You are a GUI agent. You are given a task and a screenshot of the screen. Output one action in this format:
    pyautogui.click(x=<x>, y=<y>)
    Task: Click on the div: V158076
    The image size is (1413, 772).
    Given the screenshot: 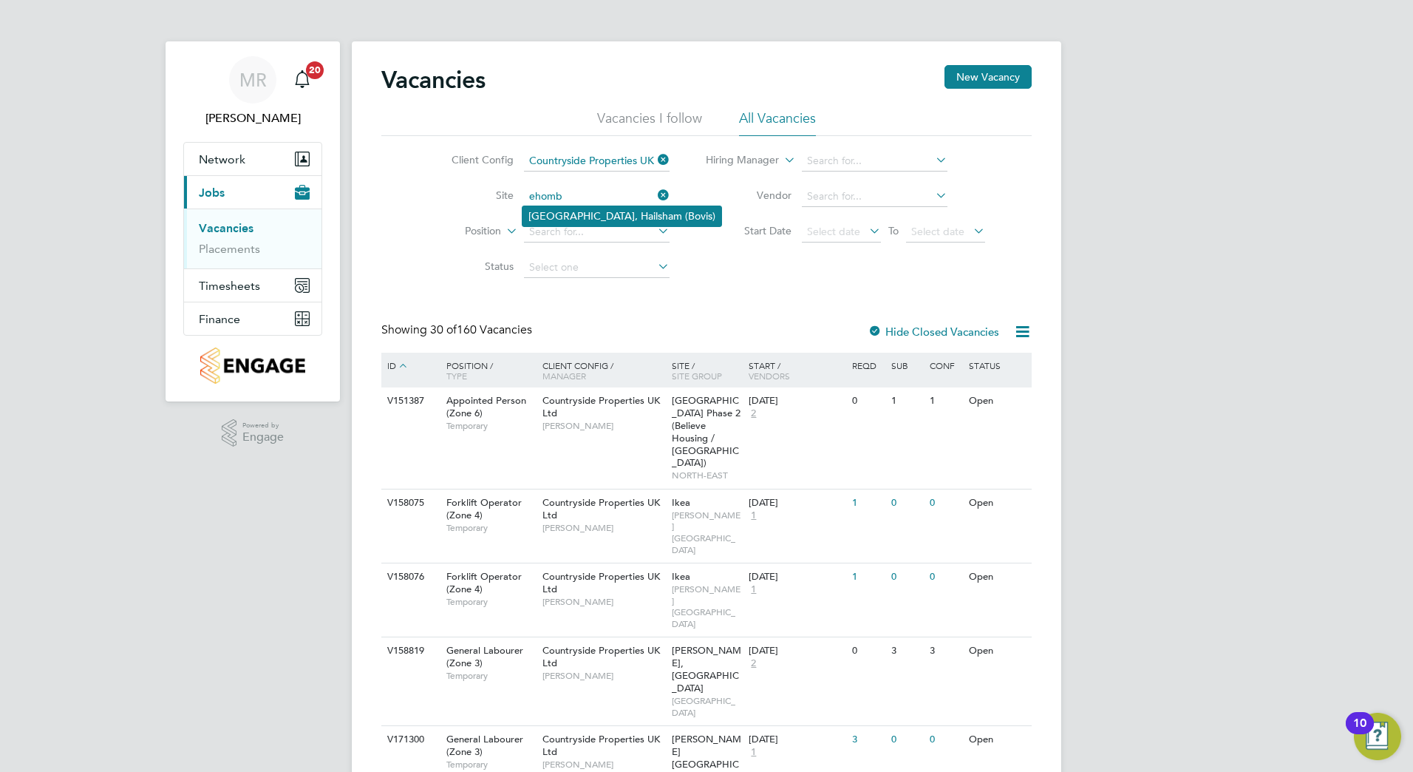 What is the action you would take?
    pyautogui.click(x=410, y=577)
    